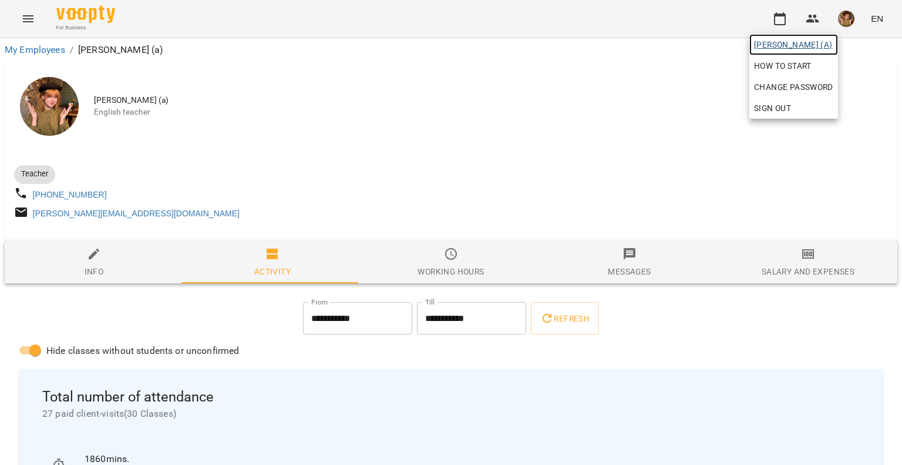 The height and width of the screenshot is (465, 902). I want to click on button: Sign Out, so click(793, 108).